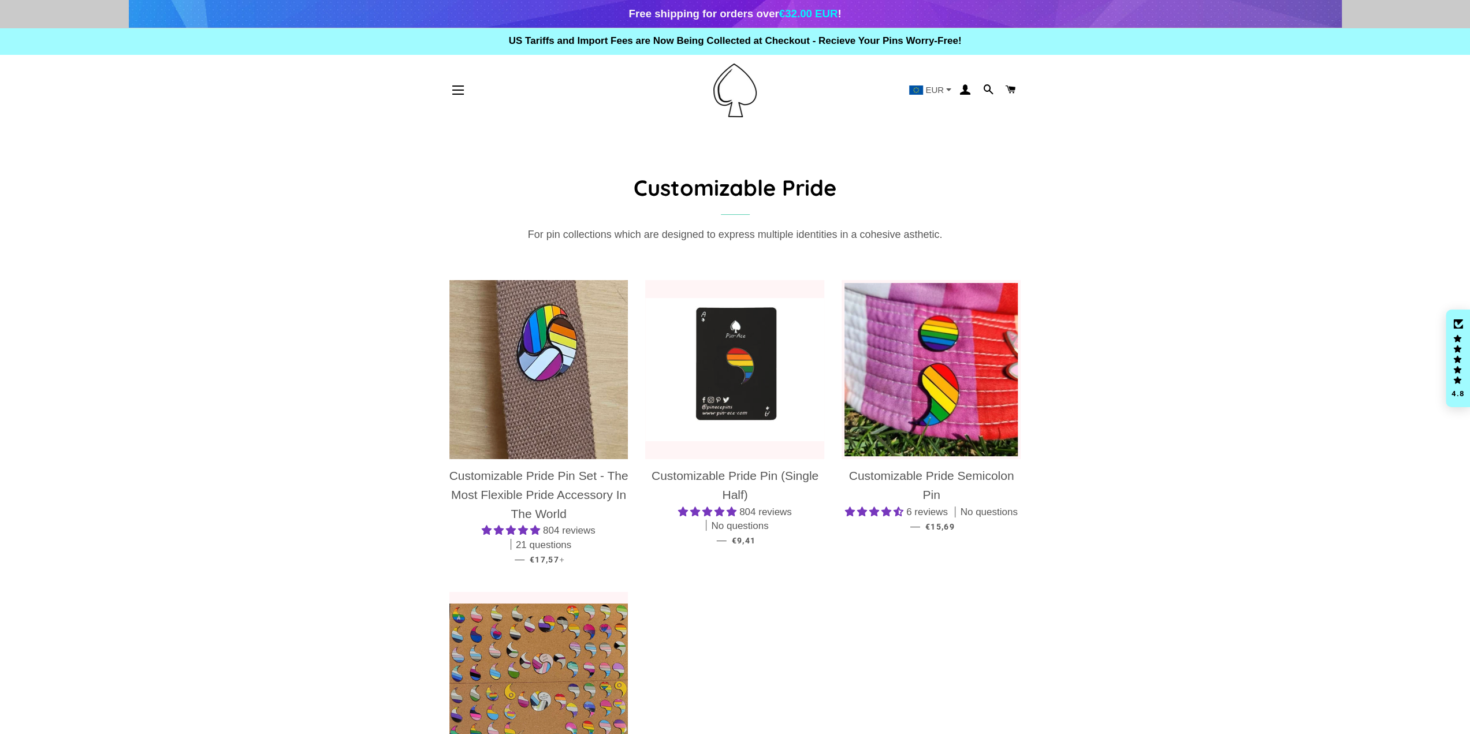 The image size is (1470, 734). What do you see at coordinates (735, 187) in the screenshot?
I see `h1: Customizable Pride` at bounding box center [735, 187].